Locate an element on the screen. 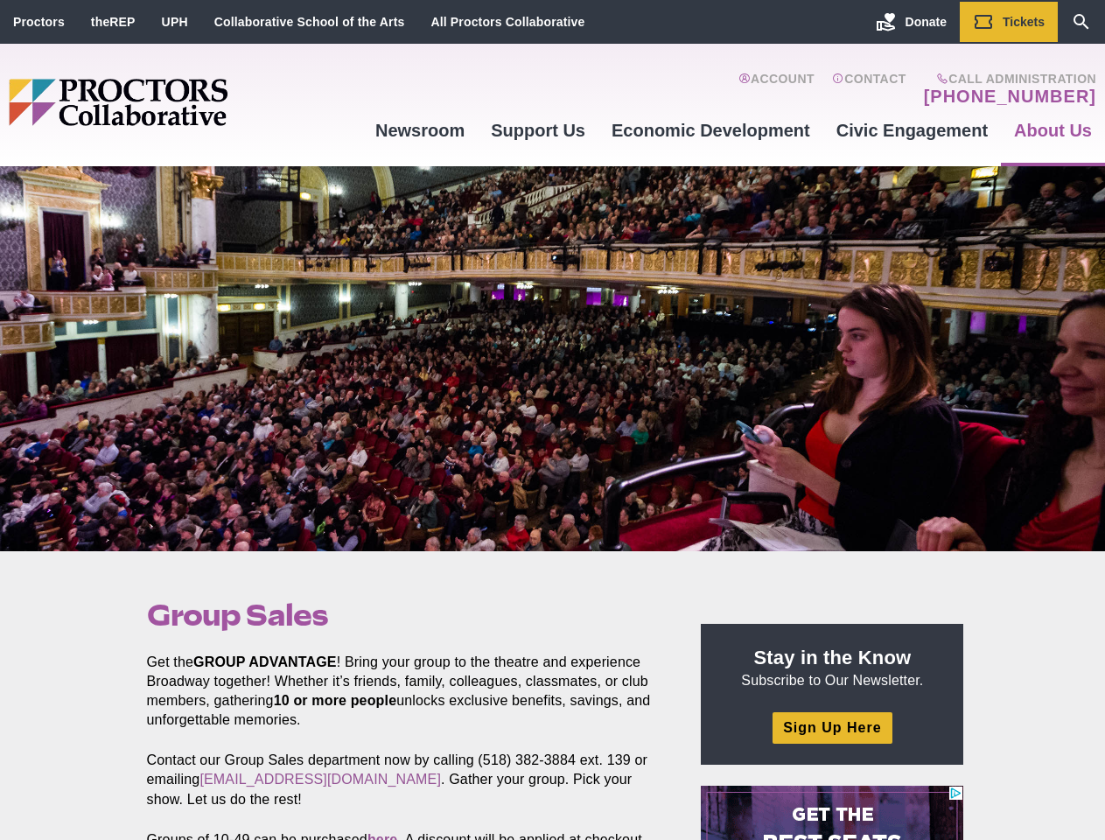 This screenshot has width=1105, height=840. strong: GROUP ADVANTAGE is located at coordinates (265, 661).